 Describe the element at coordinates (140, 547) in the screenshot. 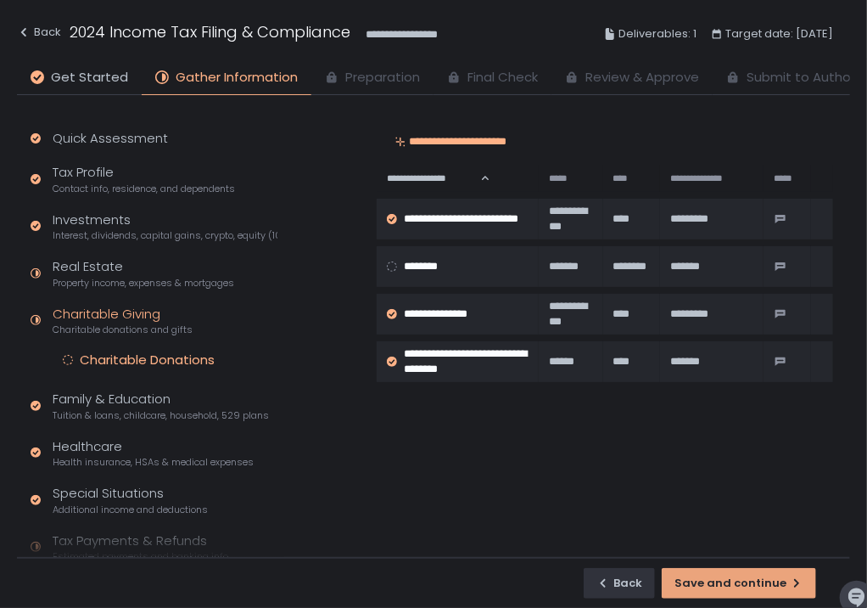

I see `div: Tax Payments & Refunds` at that location.